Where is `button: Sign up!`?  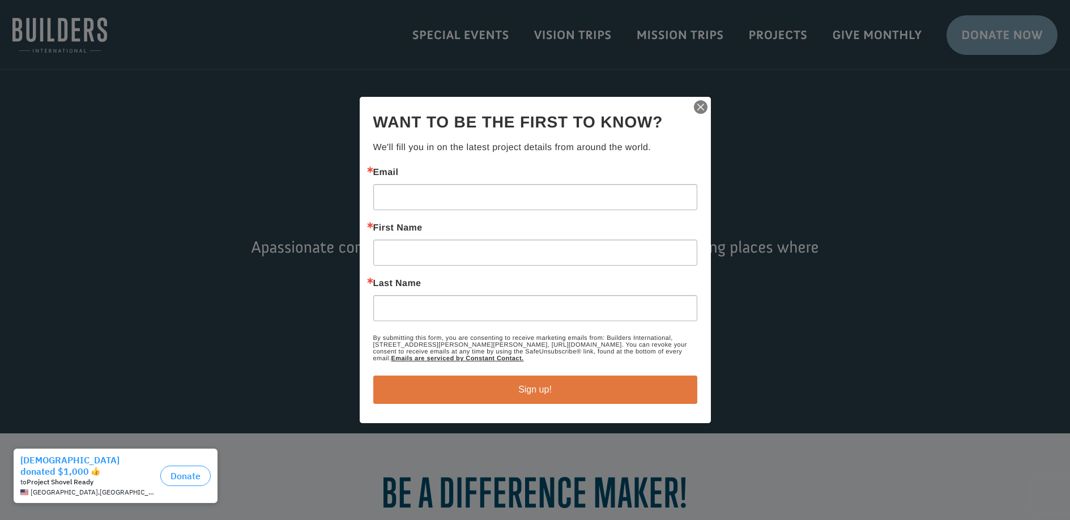 button: Sign up! is located at coordinates (536, 390).